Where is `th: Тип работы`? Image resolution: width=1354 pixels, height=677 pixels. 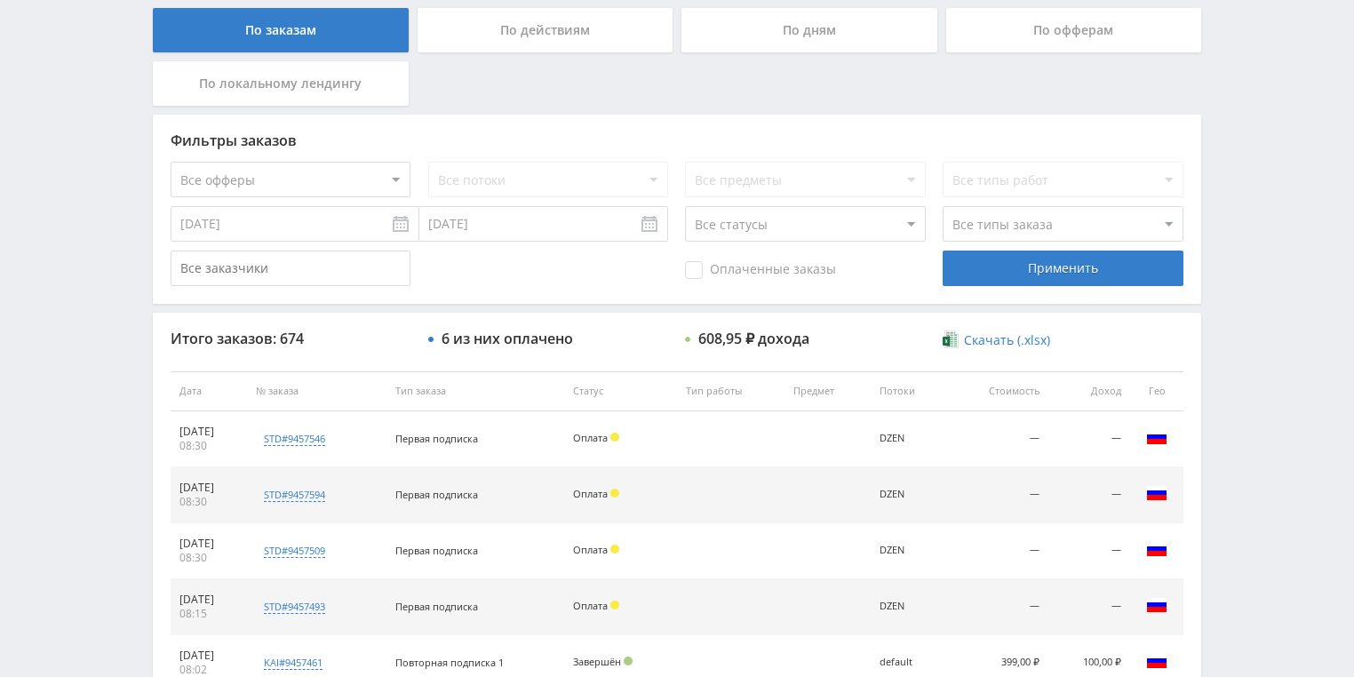
th: Тип работы is located at coordinates (730, 391).